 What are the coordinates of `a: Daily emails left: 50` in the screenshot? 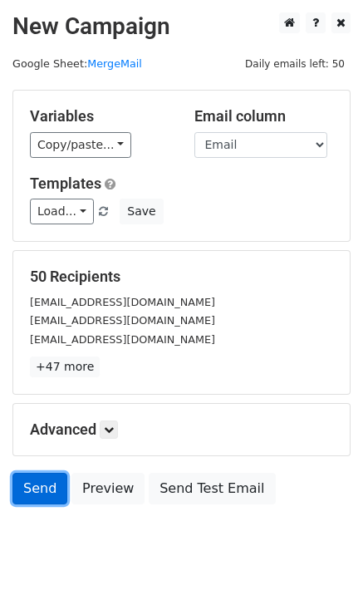 It's located at (295, 63).